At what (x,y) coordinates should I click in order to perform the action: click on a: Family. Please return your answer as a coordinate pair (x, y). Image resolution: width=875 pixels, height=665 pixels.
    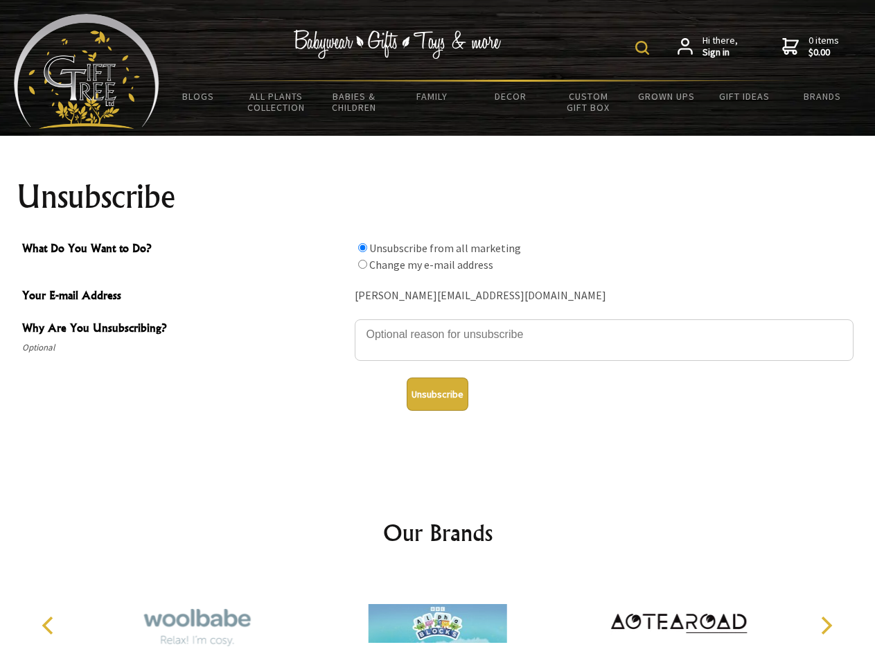
    Looking at the image, I should click on (432, 96).